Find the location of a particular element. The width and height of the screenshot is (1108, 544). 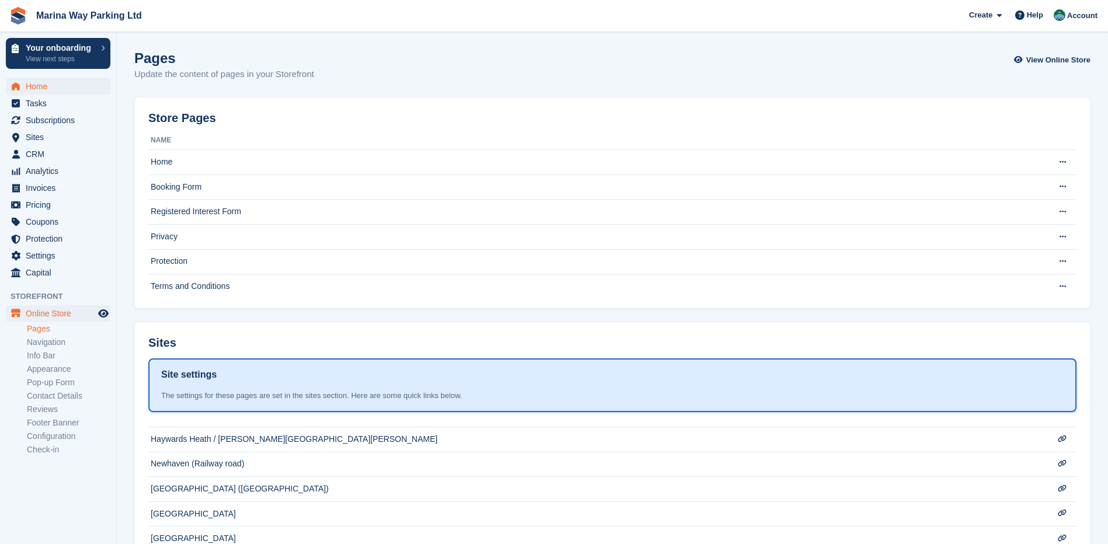

td: Booking Form is located at coordinates (589, 187).